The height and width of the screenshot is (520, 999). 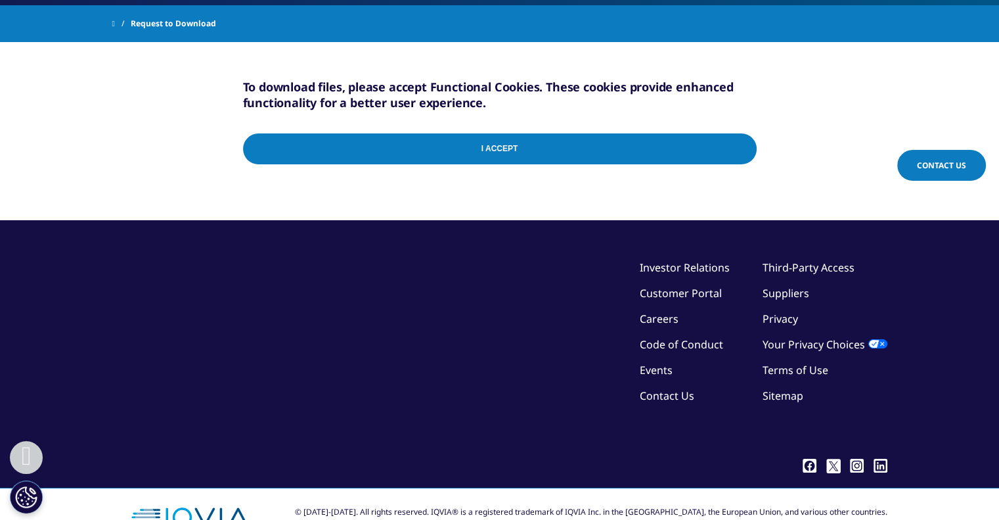 I want to click on a: Code of Conduct, so click(x=681, y=344).